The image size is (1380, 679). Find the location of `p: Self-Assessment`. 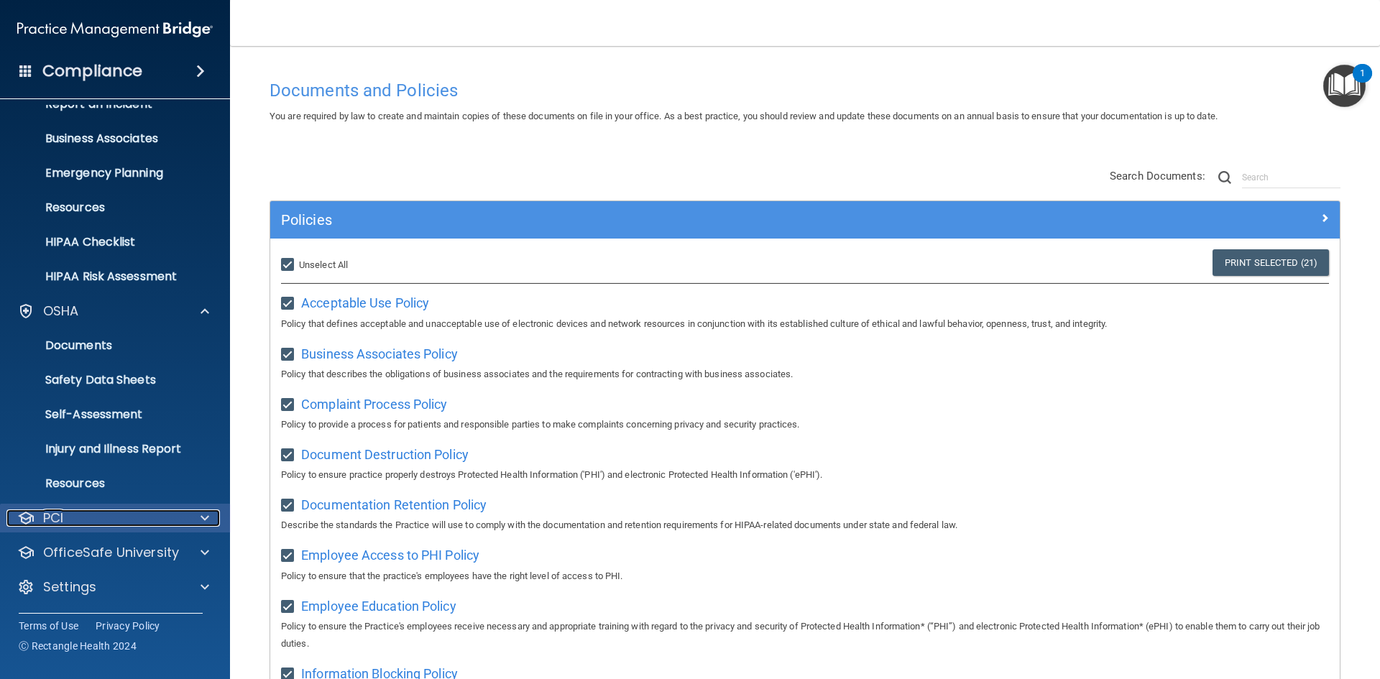

p: Self-Assessment is located at coordinates (107, 415).